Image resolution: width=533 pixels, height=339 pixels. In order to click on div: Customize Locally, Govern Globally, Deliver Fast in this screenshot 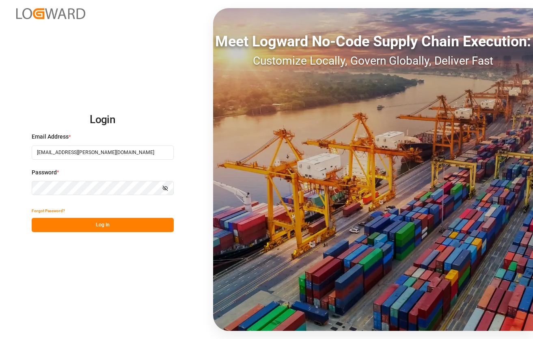, I will do `click(373, 61)`.